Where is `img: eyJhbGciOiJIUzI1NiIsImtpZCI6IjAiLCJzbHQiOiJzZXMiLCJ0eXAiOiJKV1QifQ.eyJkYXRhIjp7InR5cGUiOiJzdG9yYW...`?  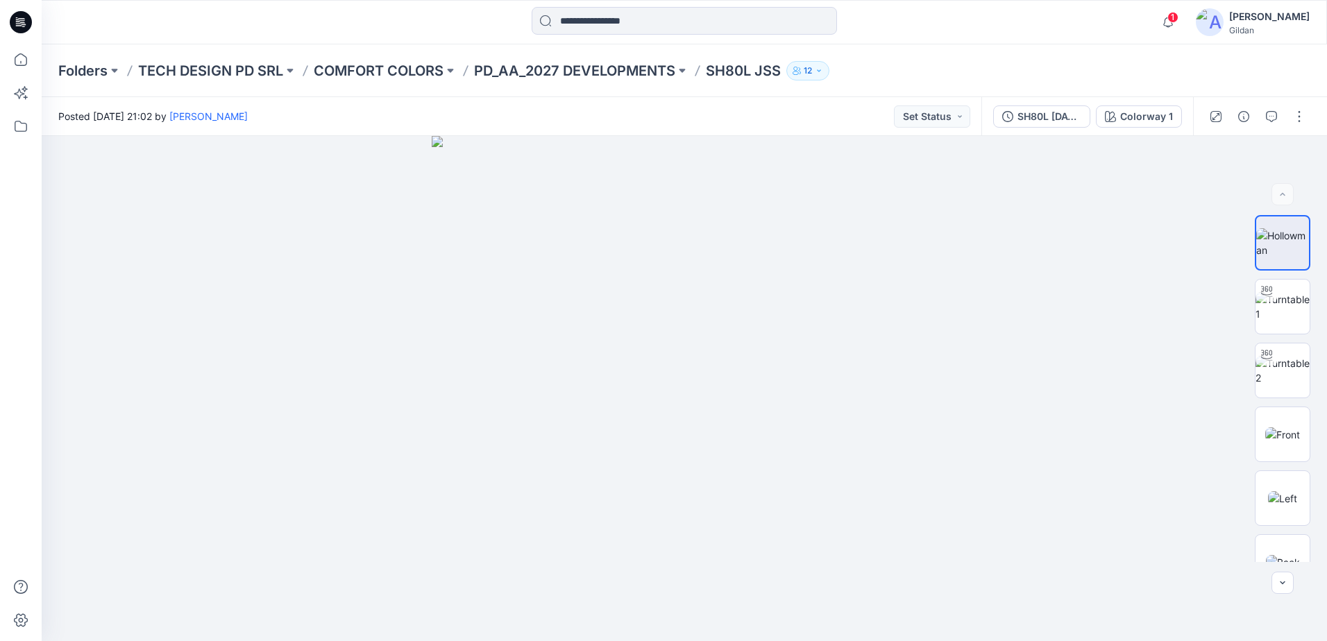
img: eyJhbGciOiJIUzI1NiIsImtpZCI6IjAiLCJzbHQiOiJzZXMiLCJ0eXAiOiJKV1QifQ.eyJkYXRhIjp7InR5cGUiOiJzdG9yYW... is located at coordinates (684, 389).